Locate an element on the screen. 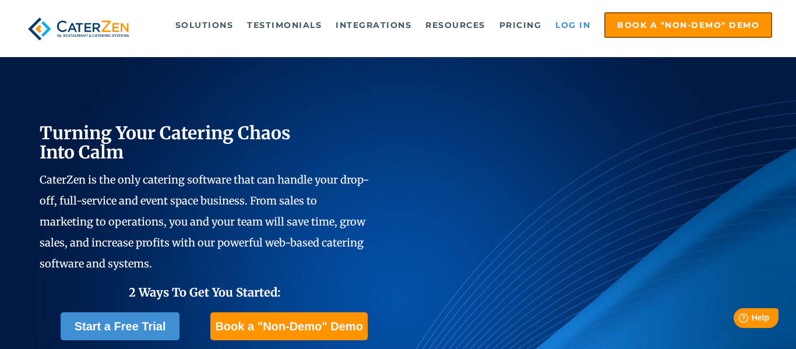 This screenshot has width=796, height=349. a: Solutions is located at coordinates (204, 25).